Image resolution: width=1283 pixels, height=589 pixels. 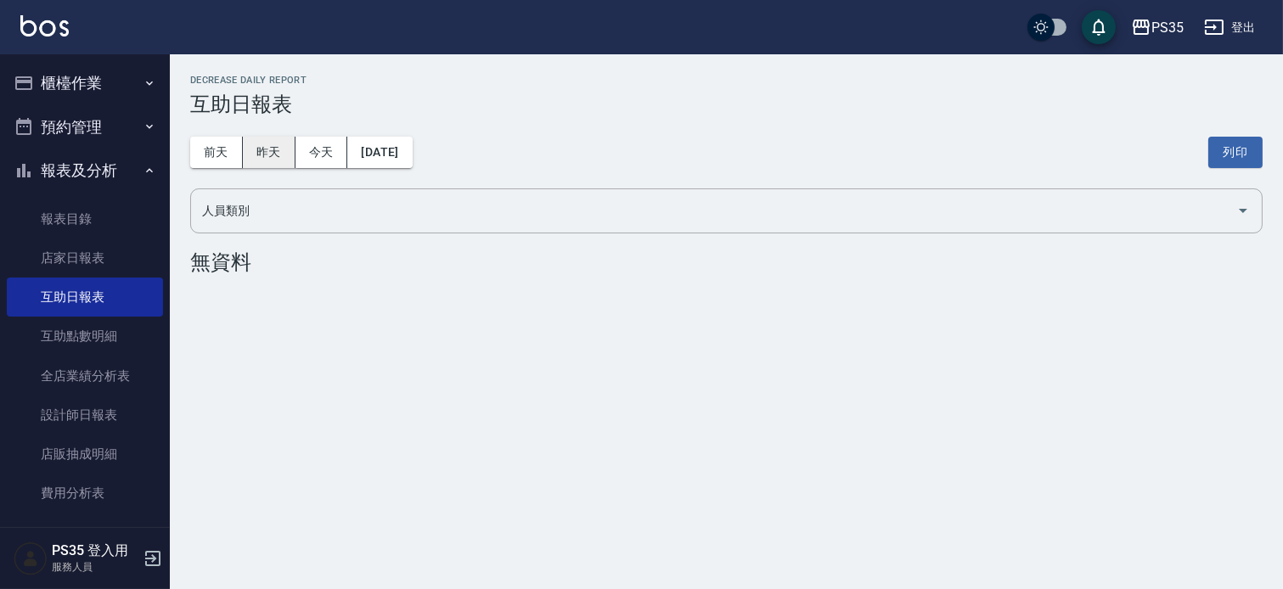 I want to click on button: save, so click(x=1099, y=27).